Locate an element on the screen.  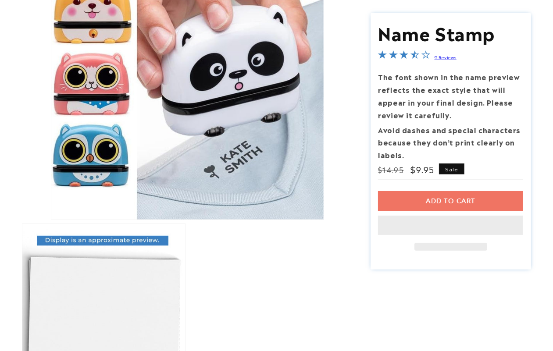
span: Sale is located at coordinates (452, 169).